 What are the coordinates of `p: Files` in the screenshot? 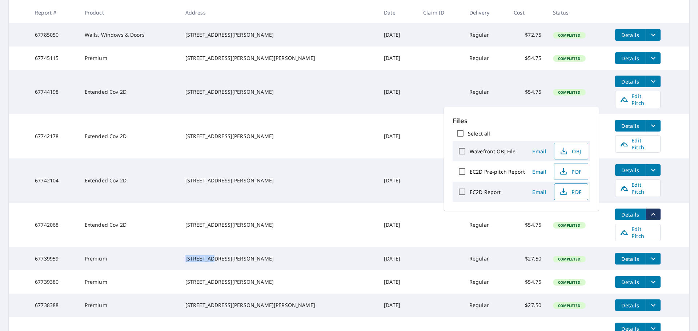 It's located at (521, 121).